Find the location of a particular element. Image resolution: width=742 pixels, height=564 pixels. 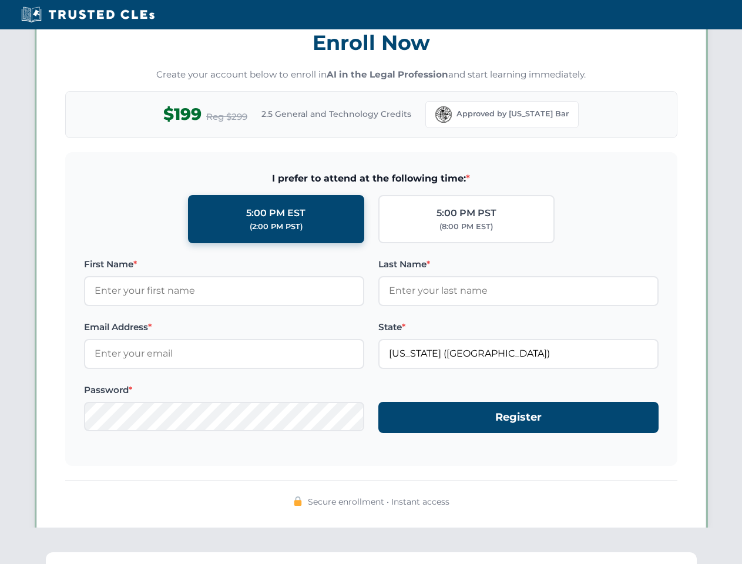

img: Trusted CLEs is located at coordinates (88, 15).